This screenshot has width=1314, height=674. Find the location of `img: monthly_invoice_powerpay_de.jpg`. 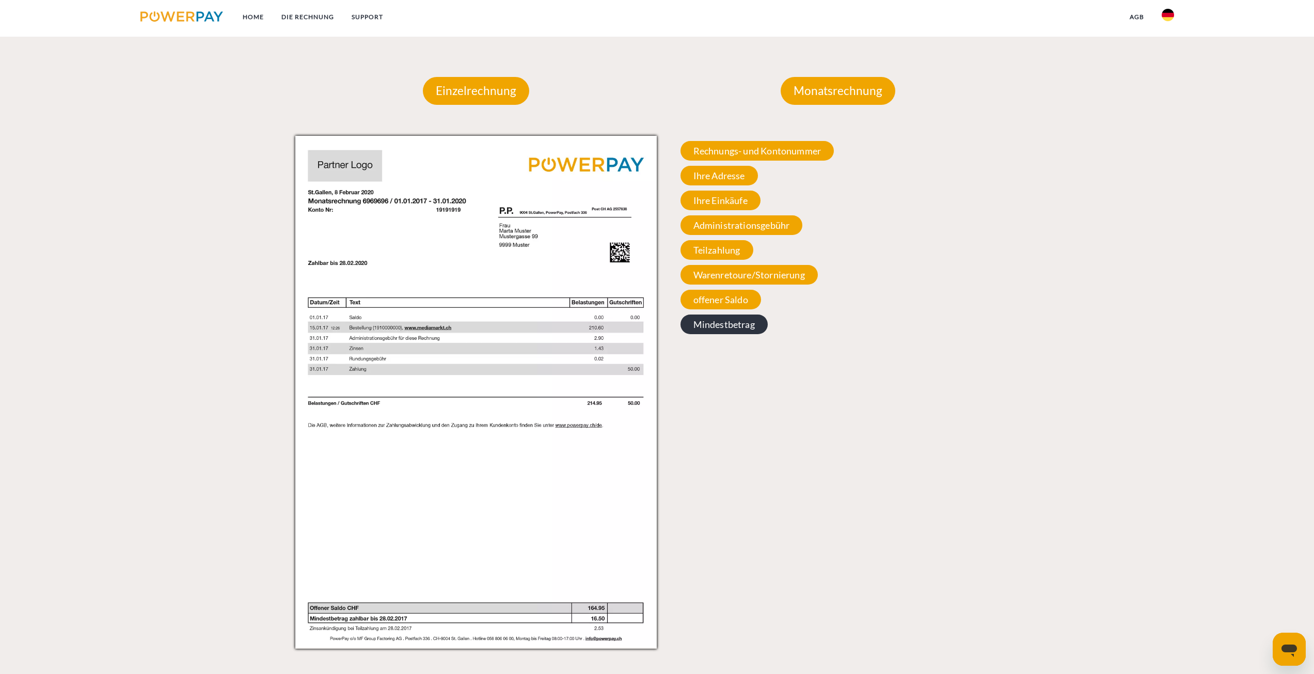

img: monthly_invoice_powerpay_de.jpg is located at coordinates (476, 391).